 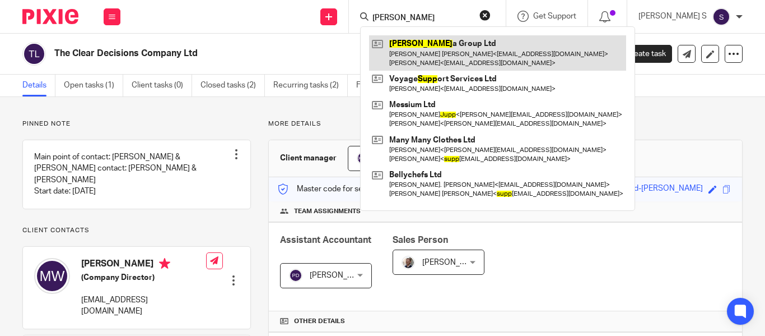 I want to click on h3: Client manager, so click(x=308, y=158).